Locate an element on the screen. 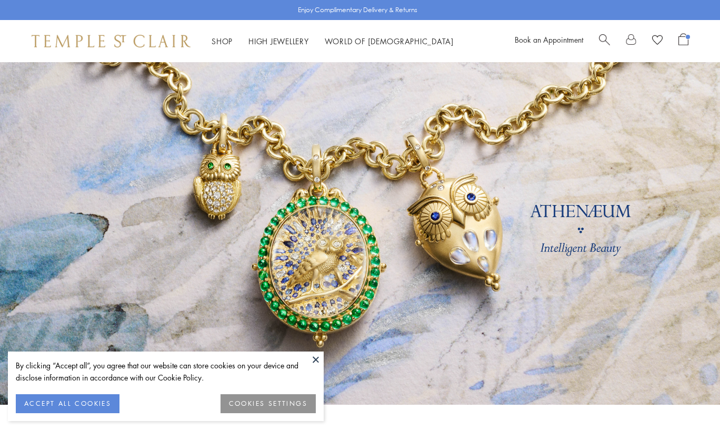 The image size is (720, 429). a: View Wishlist is located at coordinates (658, 41).